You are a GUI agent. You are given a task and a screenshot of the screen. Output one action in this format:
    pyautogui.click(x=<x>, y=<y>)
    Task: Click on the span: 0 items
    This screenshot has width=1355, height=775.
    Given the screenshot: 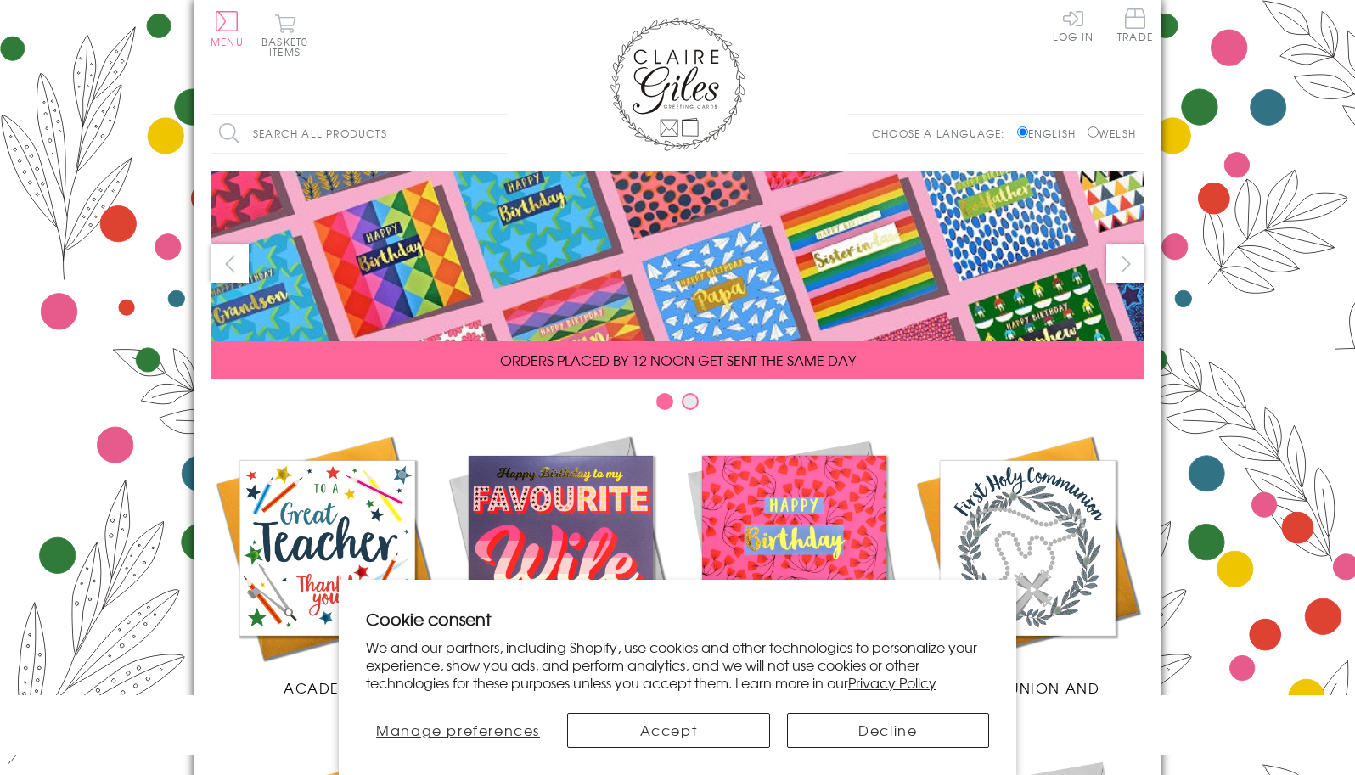 What is the action you would take?
    pyautogui.click(x=289, y=47)
    